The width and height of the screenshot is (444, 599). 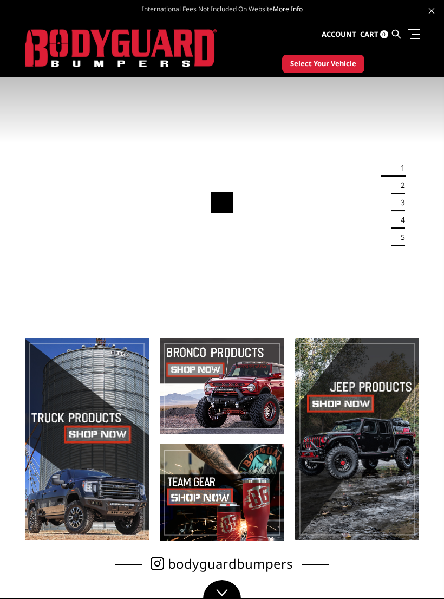 What do you see at coordinates (369, 34) in the screenshot?
I see `span: Cart` at bounding box center [369, 34].